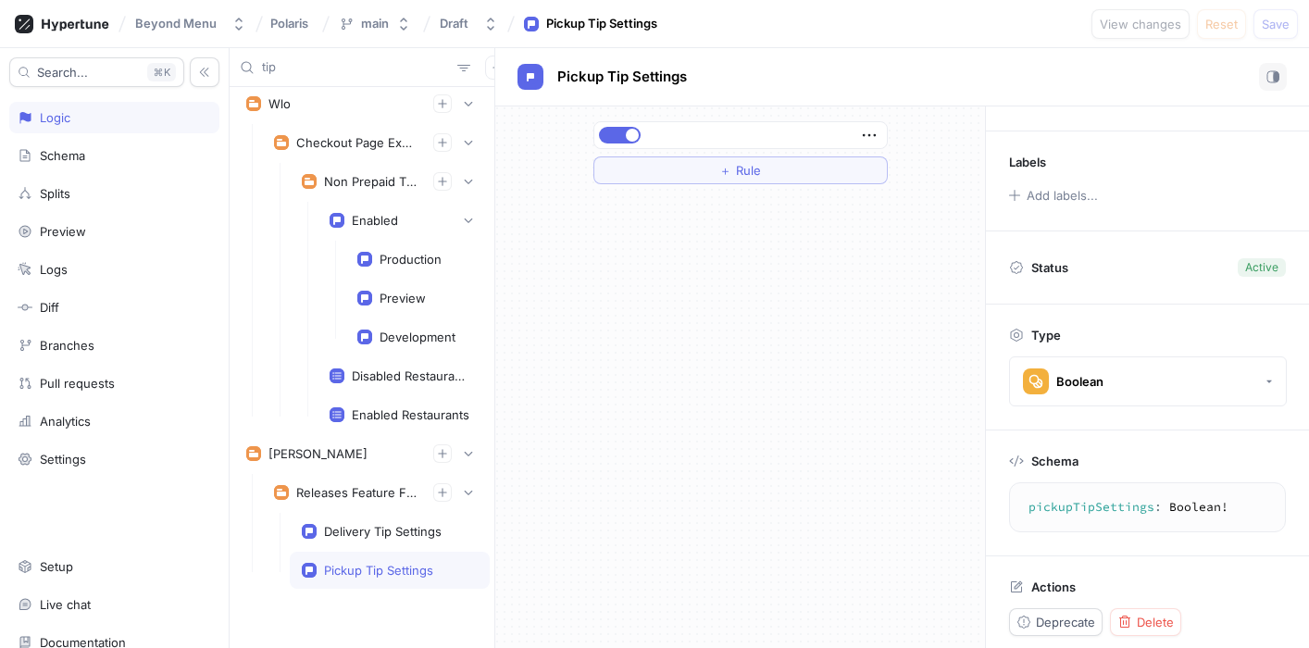 Image resolution: width=1309 pixels, height=648 pixels. What do you see at coordinates (96, 72) in the screenshot?
I see `button: Search...K` at bounding box center [96, 72].